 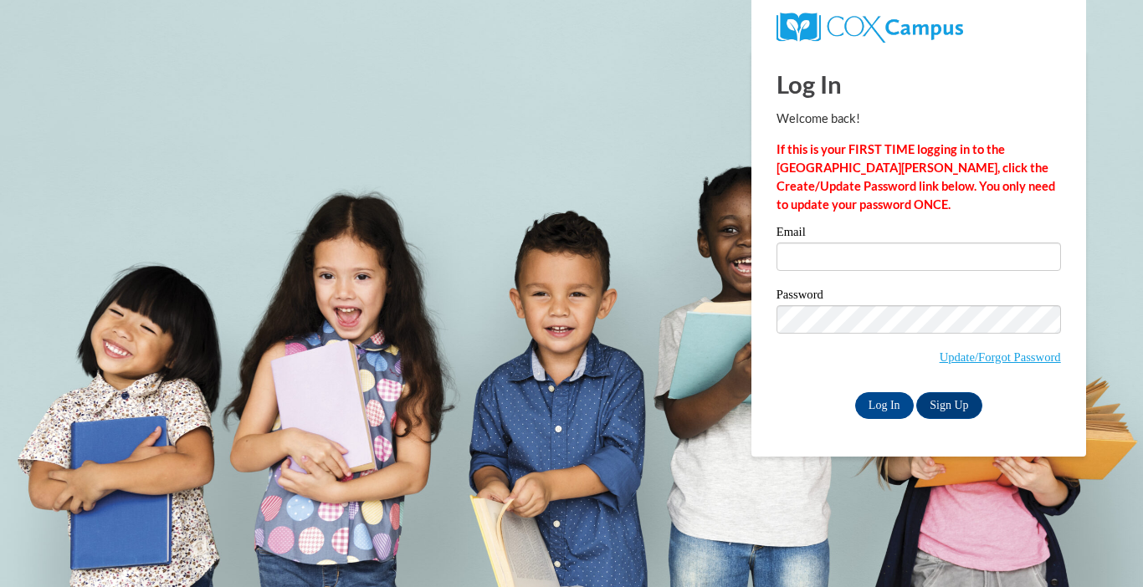 I want to click on img: COX Campus, so click(x=869, y=28).